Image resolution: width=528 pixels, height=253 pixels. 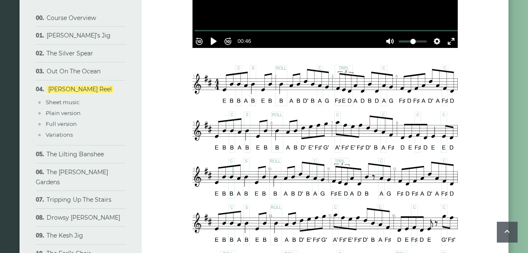 I want to click on a: Sheet music, so click(x=62, y=102).